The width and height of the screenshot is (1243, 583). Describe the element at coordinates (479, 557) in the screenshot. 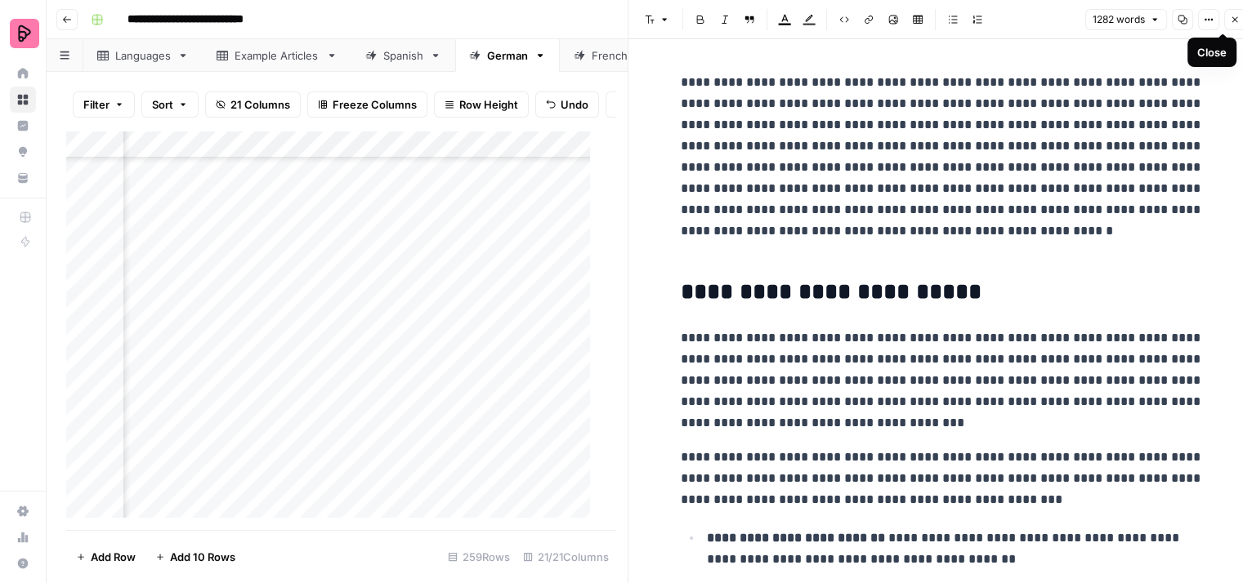

I see `div: 259 Rows` at that location.